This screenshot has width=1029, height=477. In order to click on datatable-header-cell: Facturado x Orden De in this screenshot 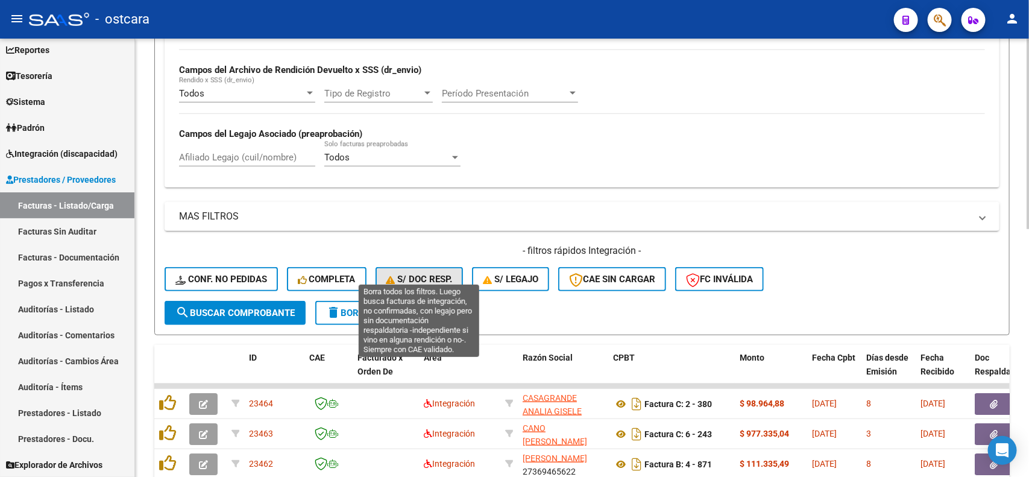, I will do `click(386, 371)`.